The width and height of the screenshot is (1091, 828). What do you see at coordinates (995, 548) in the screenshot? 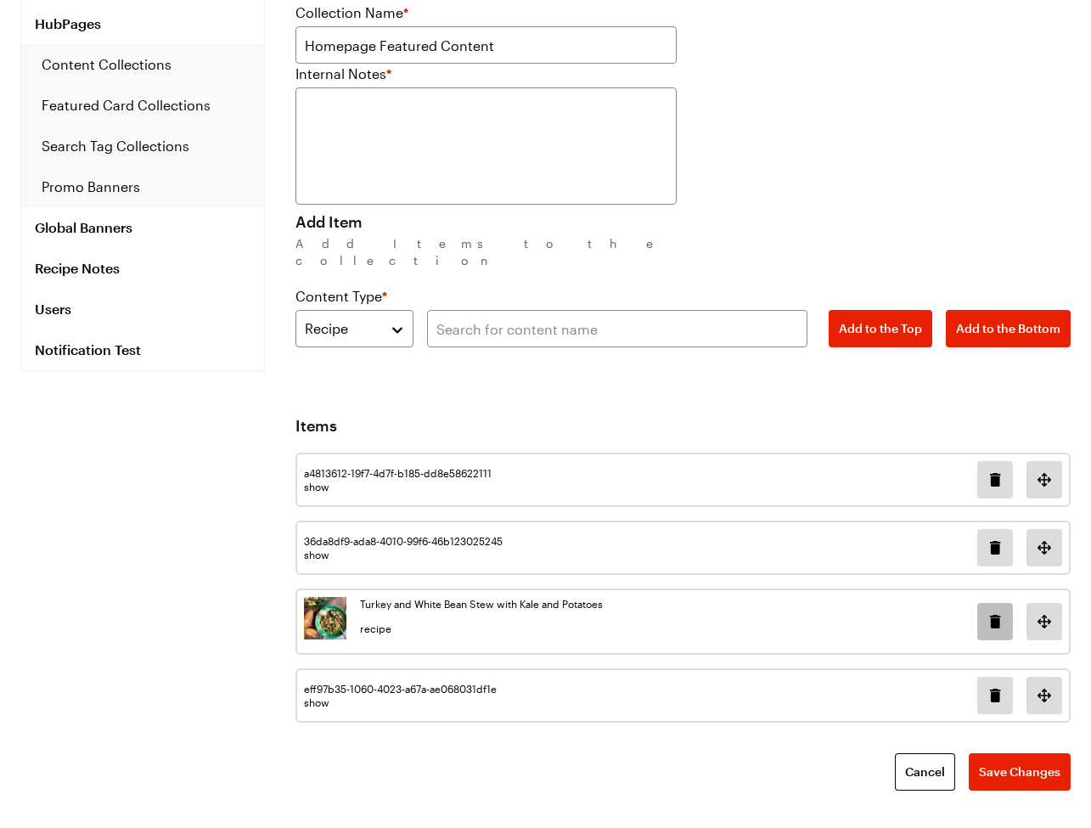
I see `button: Delete image in position 1` at bounding box center [995, 548].